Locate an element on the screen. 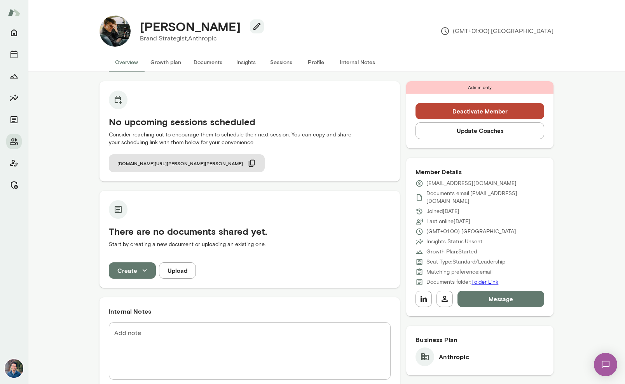 The height and width of the screenshot is (384, 625). button: Internal Notes is located at coordinates (357, 62).